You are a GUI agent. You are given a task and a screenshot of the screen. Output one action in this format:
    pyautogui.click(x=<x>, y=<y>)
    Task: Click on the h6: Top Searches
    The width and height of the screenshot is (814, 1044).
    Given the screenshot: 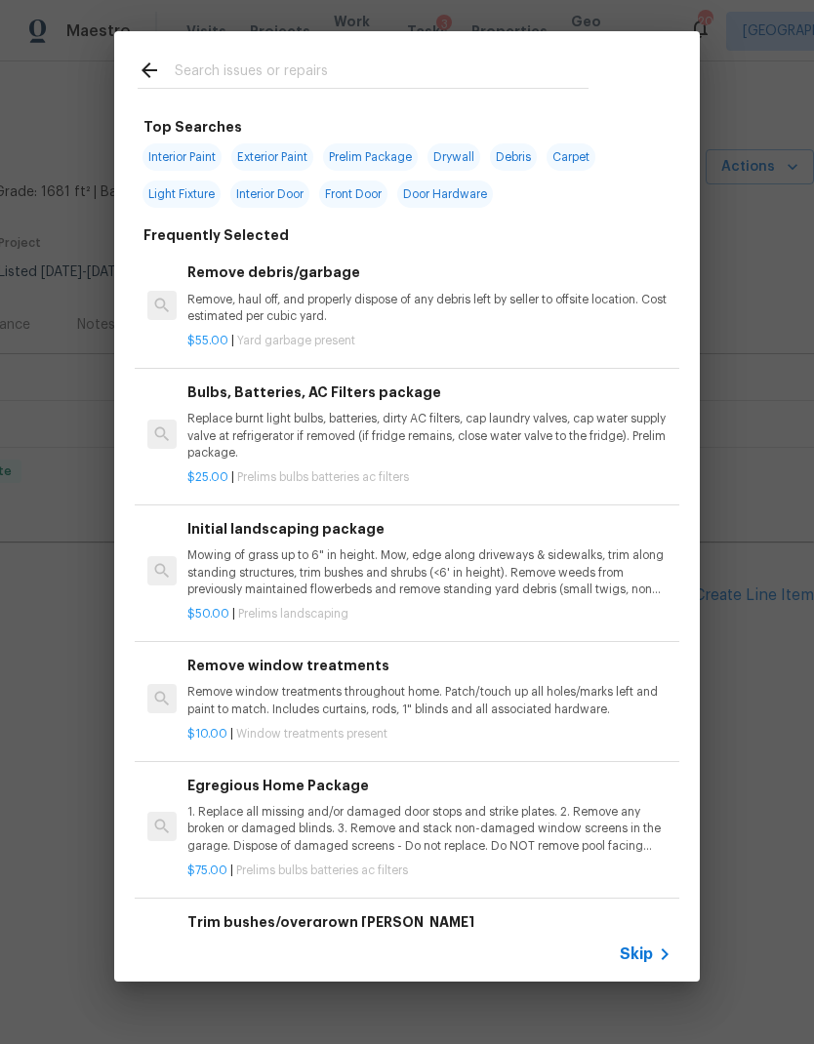 What is the action you would take?
    pyautogui.click(x=192, y=127)
    